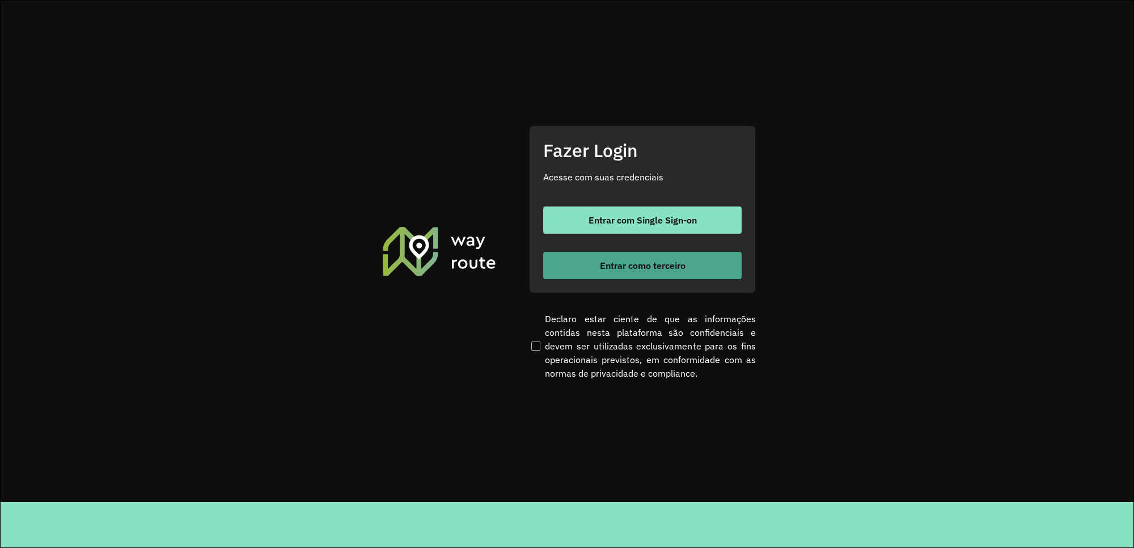 The width and height of the screenshot is (1134, 548). Describe the element at coordinates (439, 251) in the screenshot. I see `img: Roteirizador AmbevTech` at that location.